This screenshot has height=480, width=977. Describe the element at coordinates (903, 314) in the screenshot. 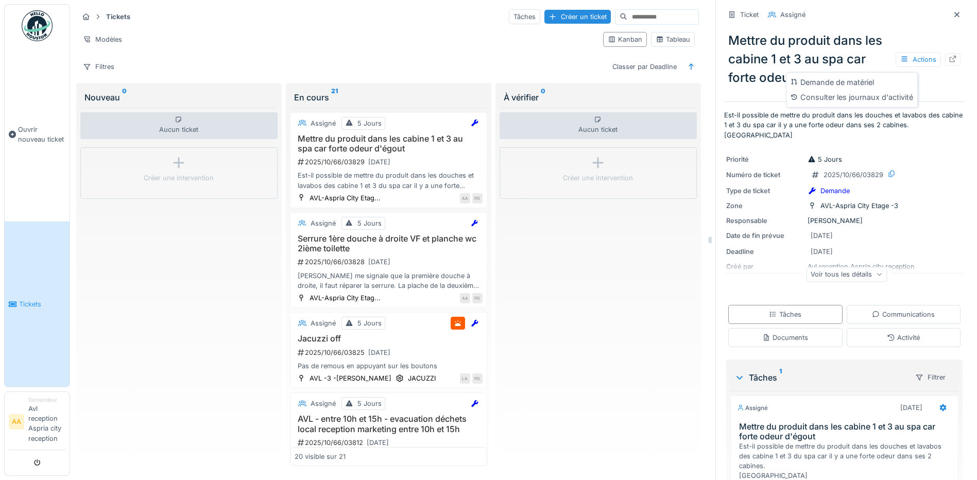

I see `div: Communications` at that location.